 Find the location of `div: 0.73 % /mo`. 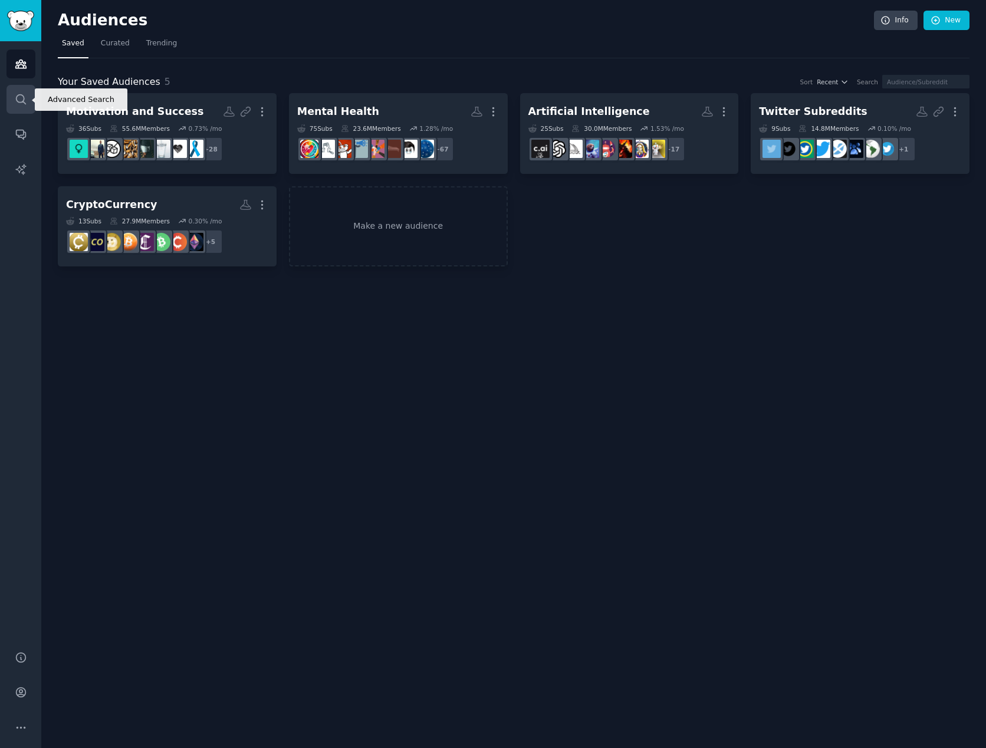

div: 0.73 % /mo is located at coordinates (205, 129).